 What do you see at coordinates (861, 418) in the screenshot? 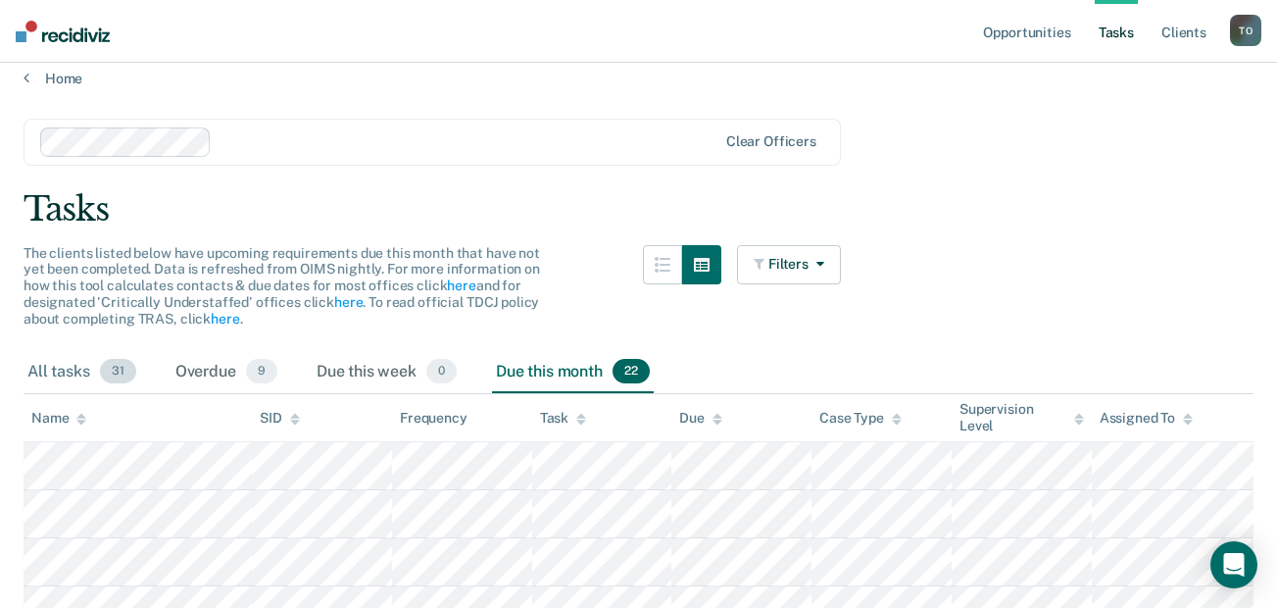
I see `div: Case Type` at bounding box center [861, 418].